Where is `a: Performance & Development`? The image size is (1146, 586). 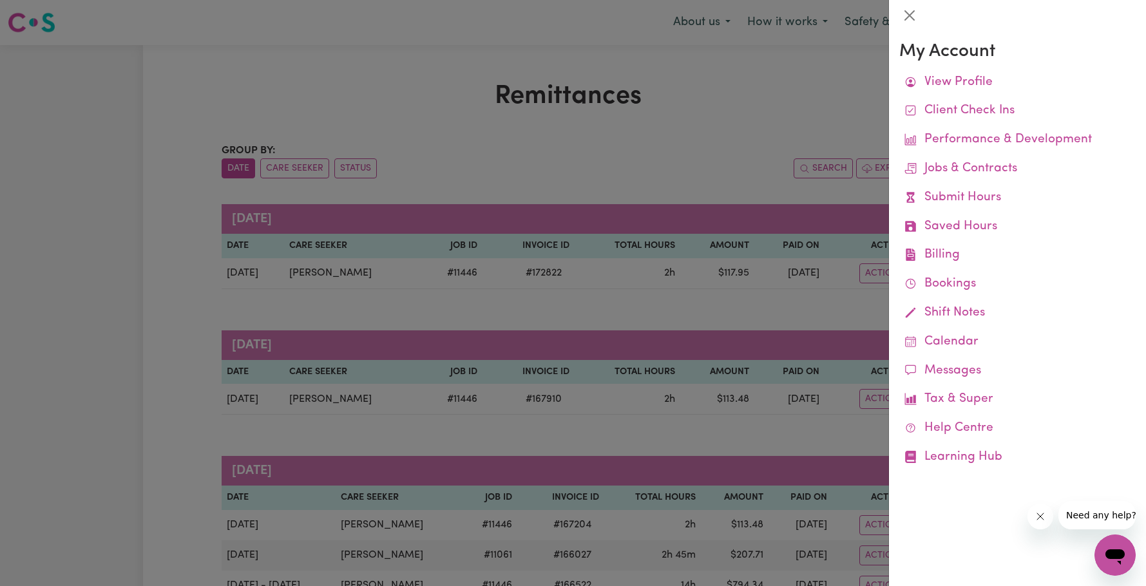 a: Performance & Development is located at coordinates (1017, 140).